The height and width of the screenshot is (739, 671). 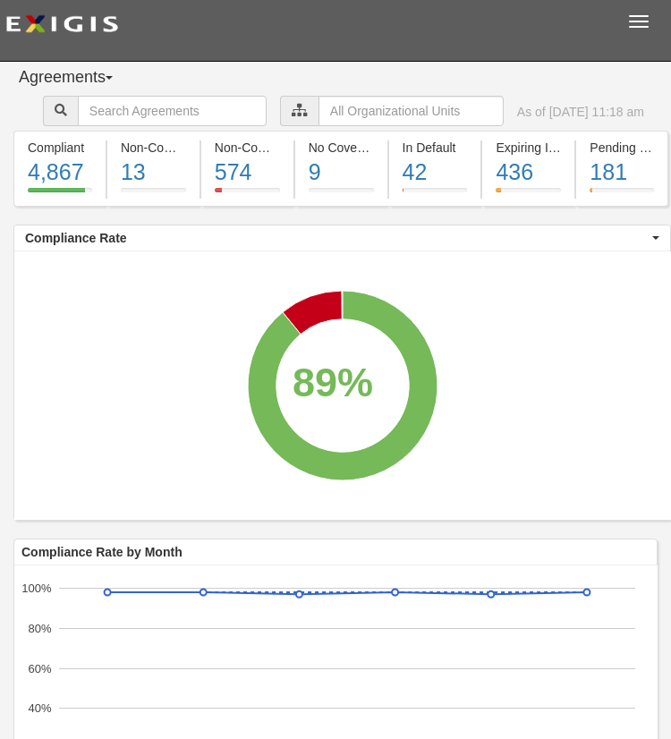 What do you see at coordinates (81, 78) in the screenshot?
I see `button: Agreements` at bounding box center [81, 78].